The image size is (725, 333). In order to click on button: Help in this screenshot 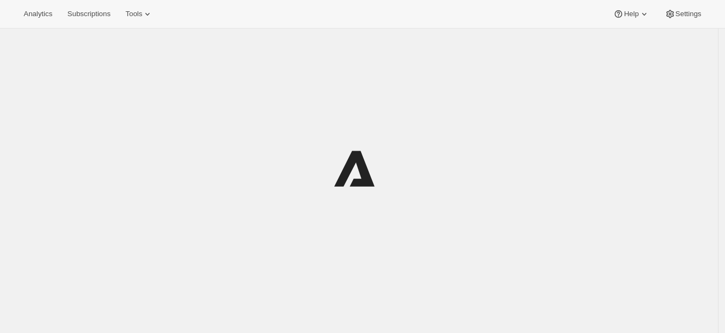, I will do `click(631, 14)`.